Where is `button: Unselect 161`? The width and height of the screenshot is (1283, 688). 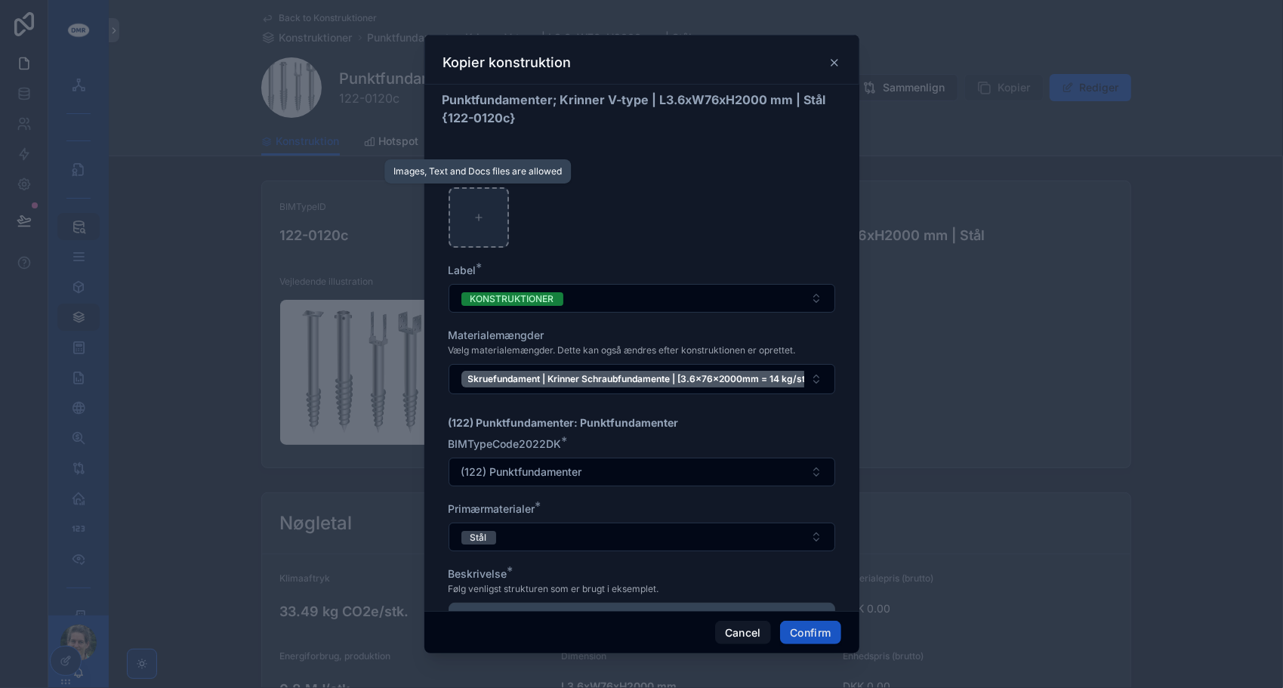 button: Unselect 161 is located at coordinates (669, 379).